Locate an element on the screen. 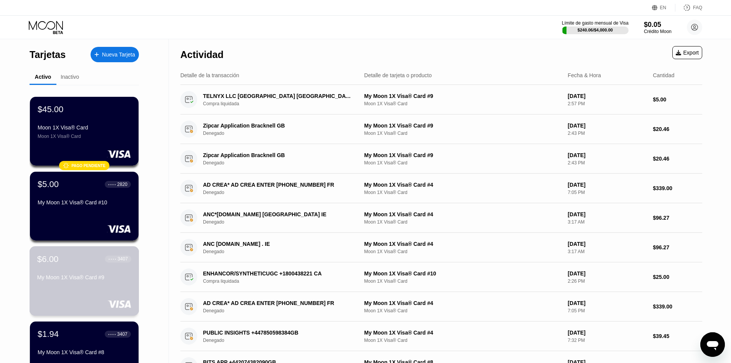 Image resolution: width=731 pixels, height=363 pixels. div: Actividad is located at coordinates (202, 54).